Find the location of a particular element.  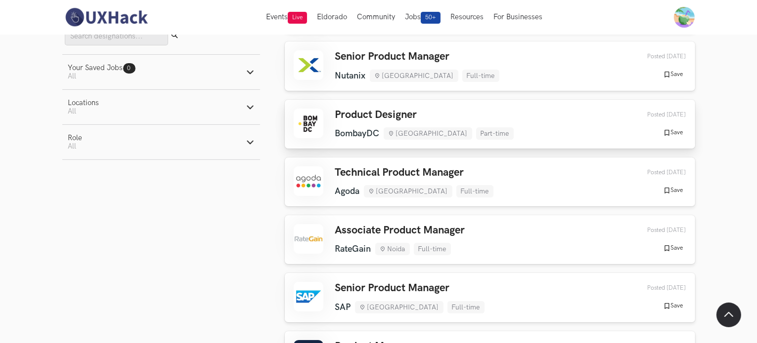

li: BombayDC is located at coordinates (357, 133).